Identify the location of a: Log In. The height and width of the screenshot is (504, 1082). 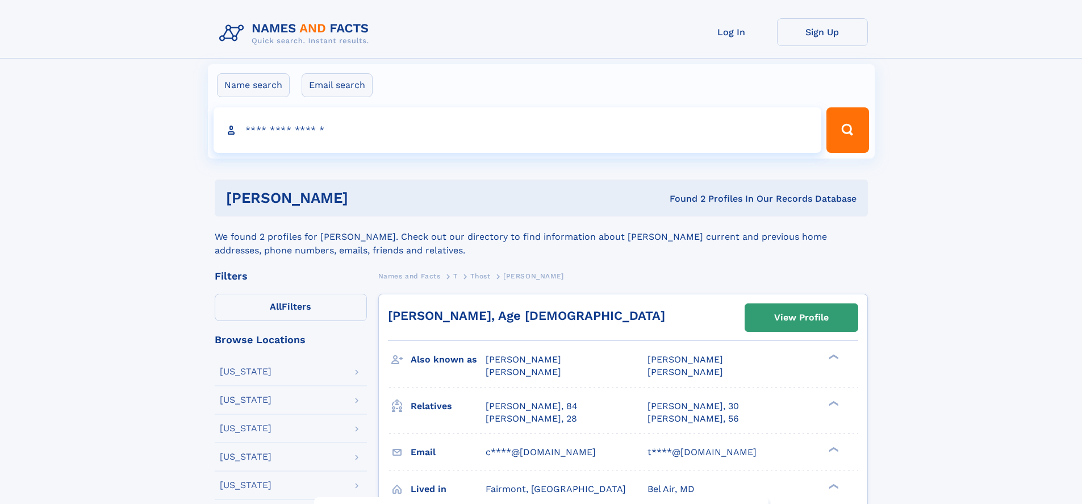
(732, 32).